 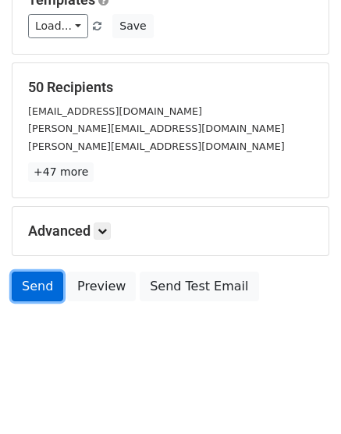 I want to click on a: Send, so click(x=37, y=286).